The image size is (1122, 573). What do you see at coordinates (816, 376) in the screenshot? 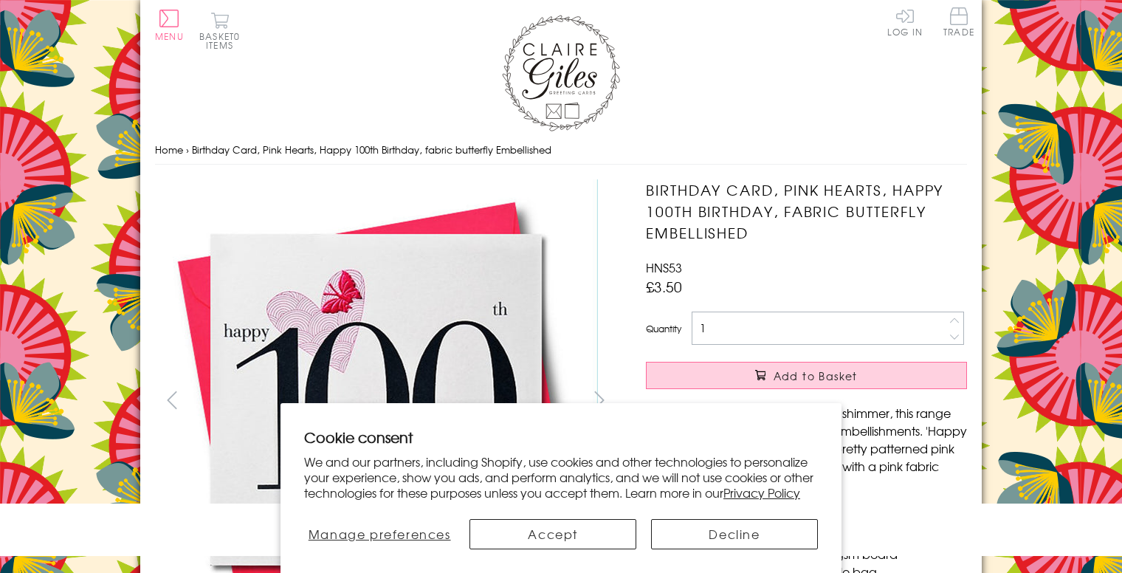
I see `span: Add to Basket` at bounding box center [816, 376].